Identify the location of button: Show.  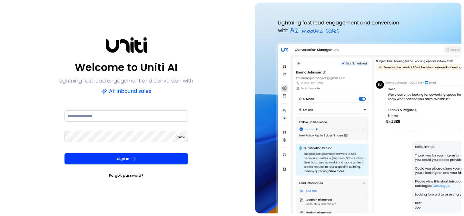
(180, 137).